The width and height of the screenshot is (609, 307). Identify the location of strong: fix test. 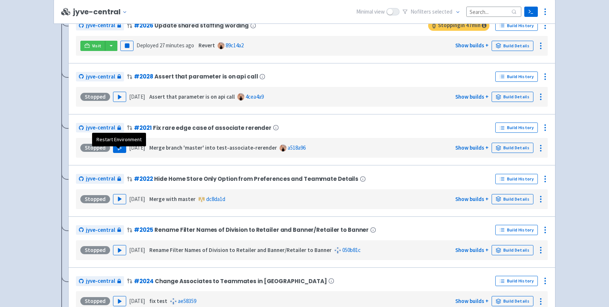
(158, 301).